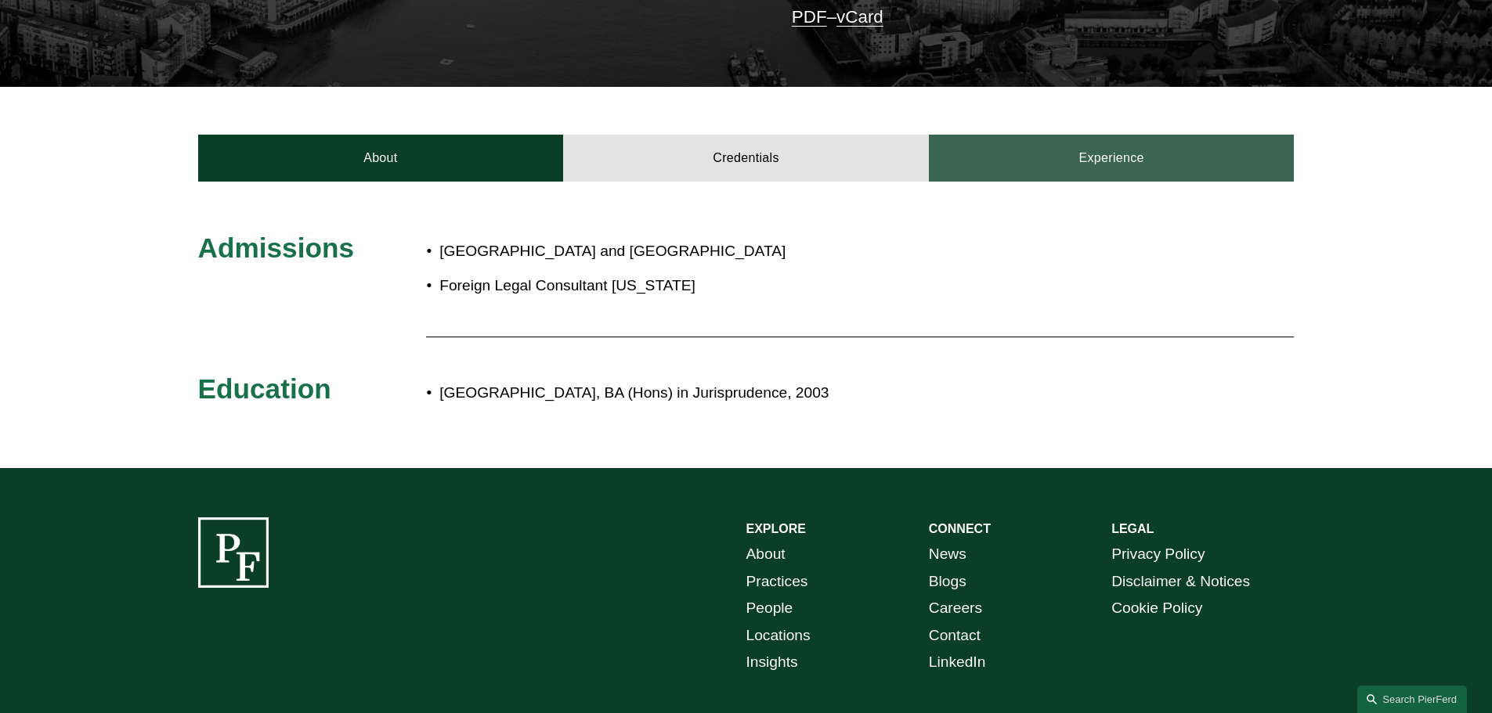 Image resolution: width=1492 pixels, height=713 pixels. What do you see at coordinates (1111, 158) in the screenshot?
I see `a: Experience` at bounding box center [1111, 158].